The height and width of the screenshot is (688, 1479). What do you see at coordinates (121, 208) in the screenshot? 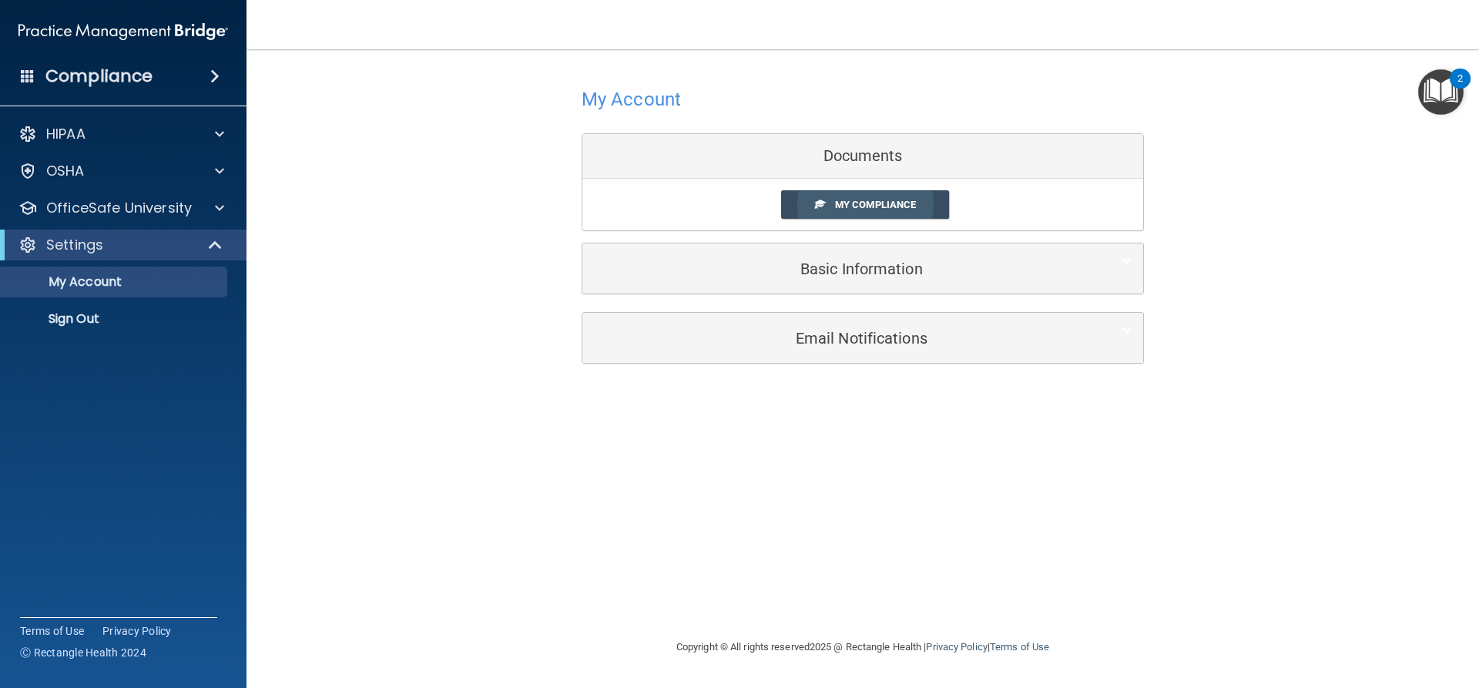
I see `a: OfficeSafe University` at bounding box center [121, 208].